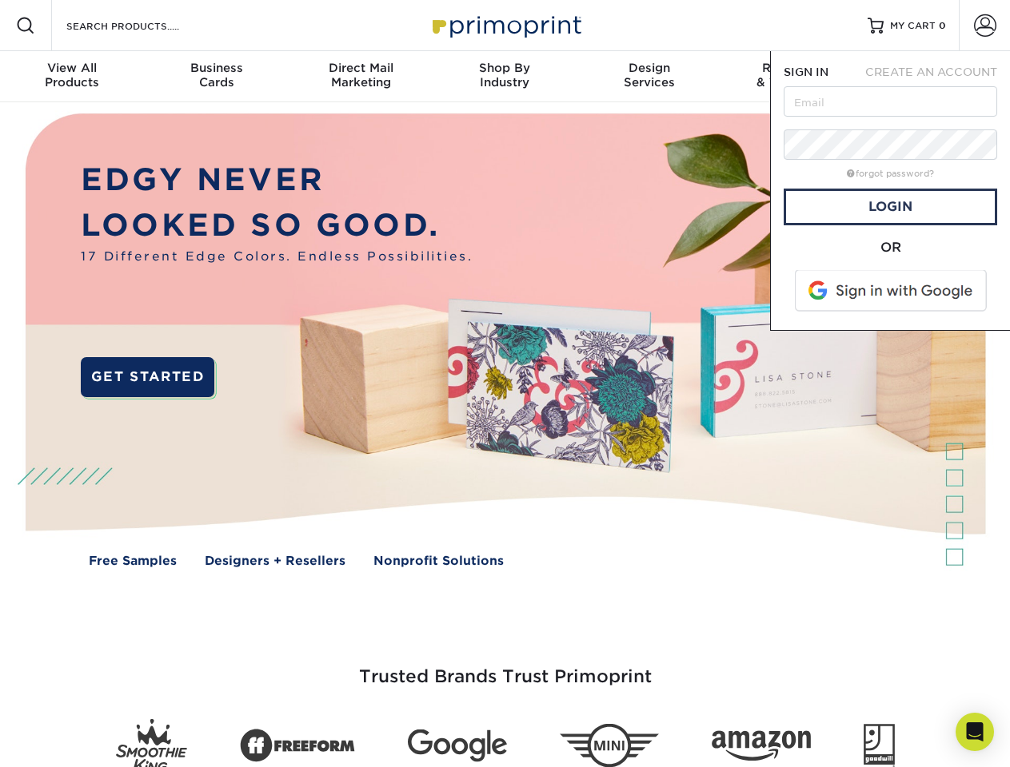 The width and height of the screenshot is (1010, 767). What do you see at coordinates (793, 75) in the screenshot?
I see `div: & Templates` at bounding box center [793, 75].